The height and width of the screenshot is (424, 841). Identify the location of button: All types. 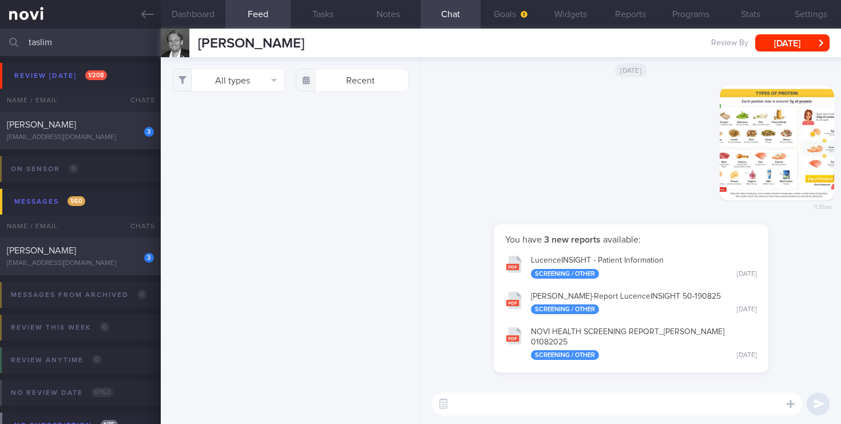
(228, 80).